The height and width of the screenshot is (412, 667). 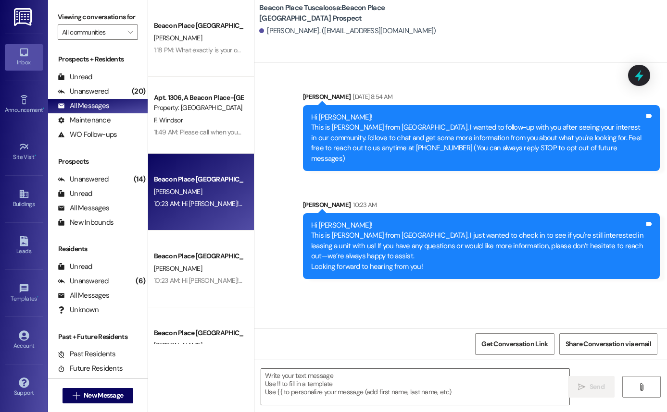 What do you see at coordinates (98, 337) in the screenshot?
I see `div: Past + Future Residents` at bounding box center [98, 337].